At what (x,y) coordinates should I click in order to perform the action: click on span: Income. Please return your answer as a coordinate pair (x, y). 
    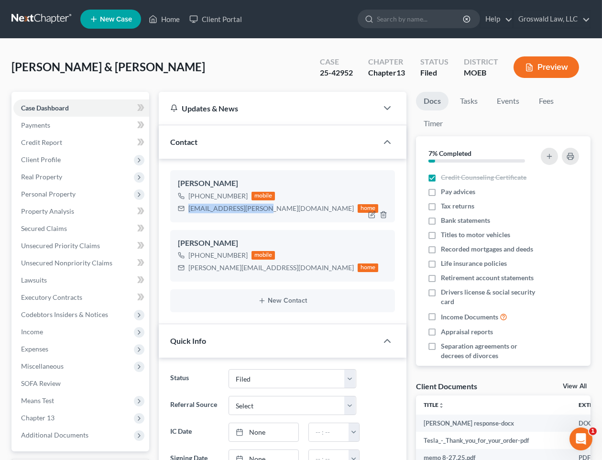
    Looking at the image, I should click on (32, 331).